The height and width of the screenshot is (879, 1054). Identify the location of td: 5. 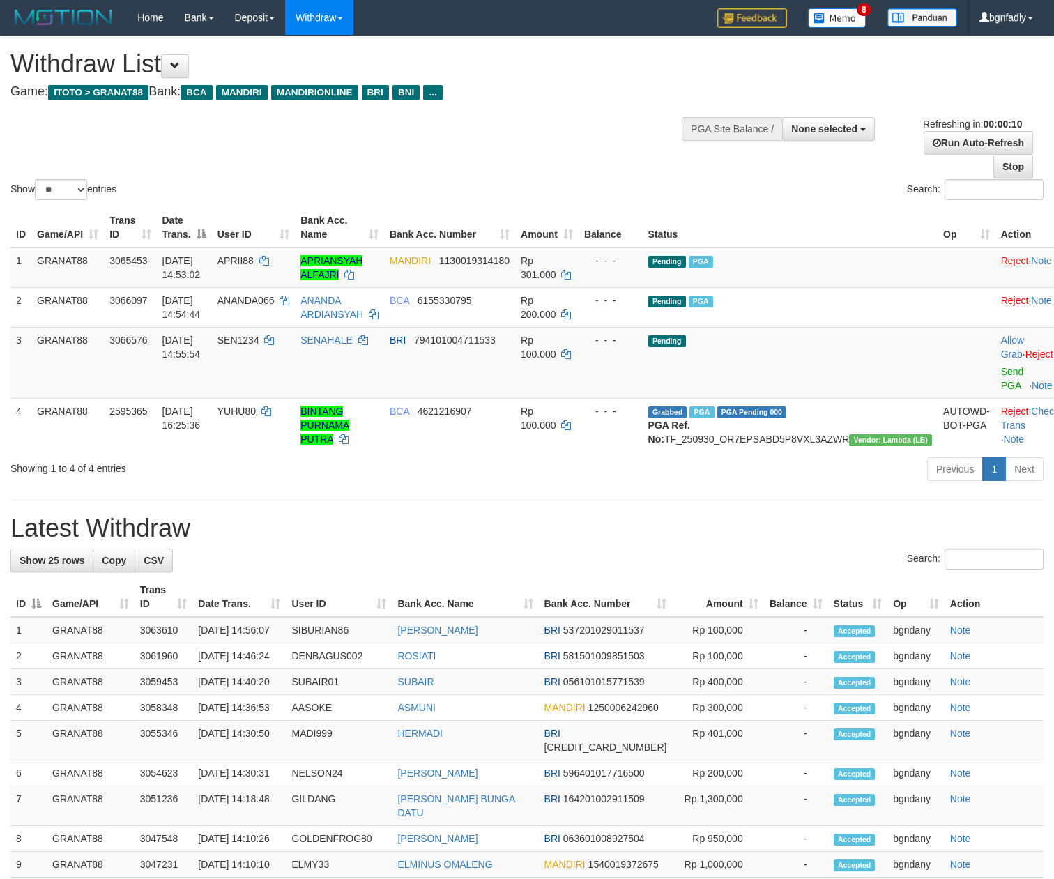
(29, 740).